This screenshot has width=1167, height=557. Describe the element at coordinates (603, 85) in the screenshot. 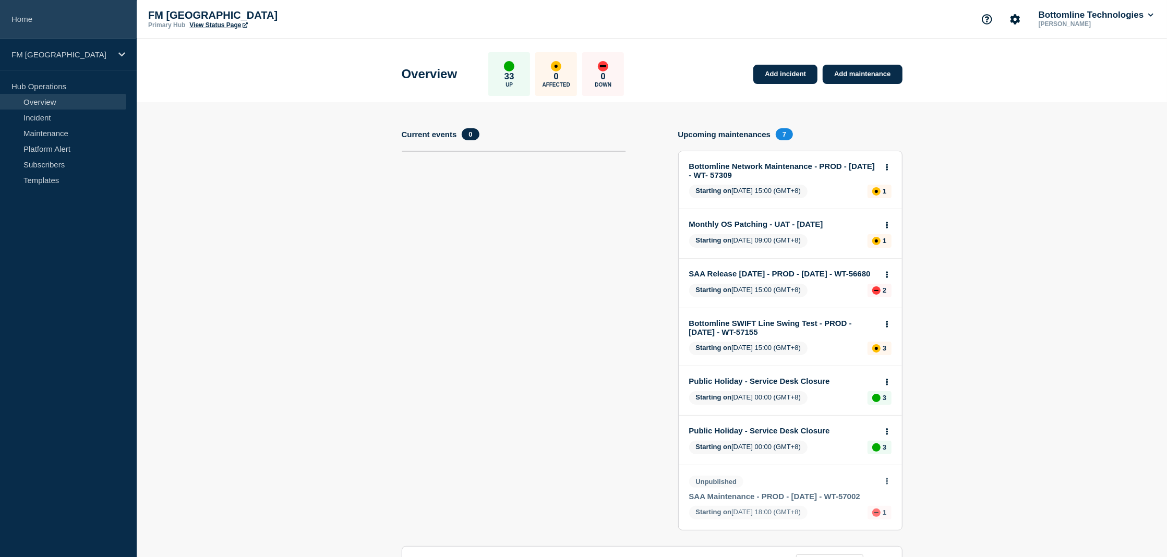

I see `p: Down` at that location.